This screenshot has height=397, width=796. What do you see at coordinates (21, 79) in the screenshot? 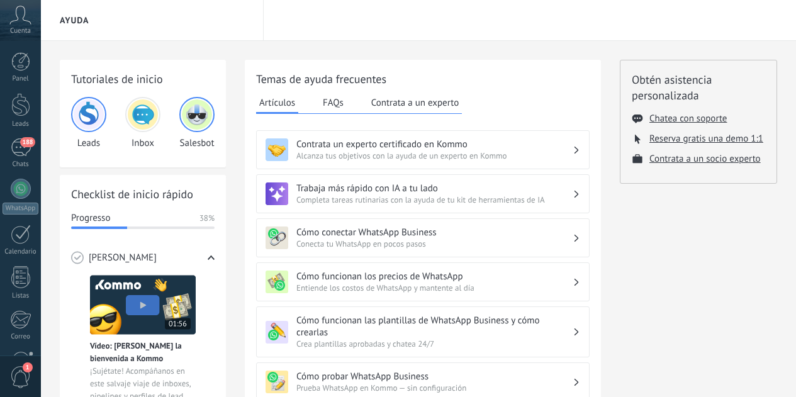
I see `div: Panel` at bounding box center [21, 79].